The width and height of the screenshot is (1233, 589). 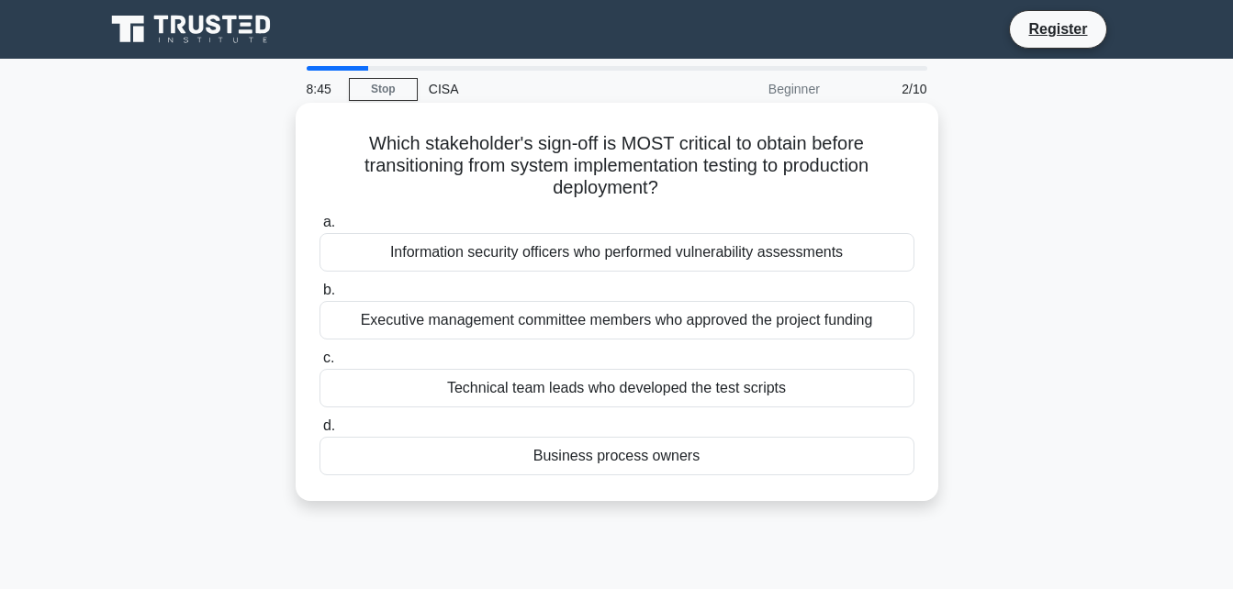 What do you see at coordinates (329, 221) in the screenshot?
I see `span: a.` at bounding box center [329, 221].